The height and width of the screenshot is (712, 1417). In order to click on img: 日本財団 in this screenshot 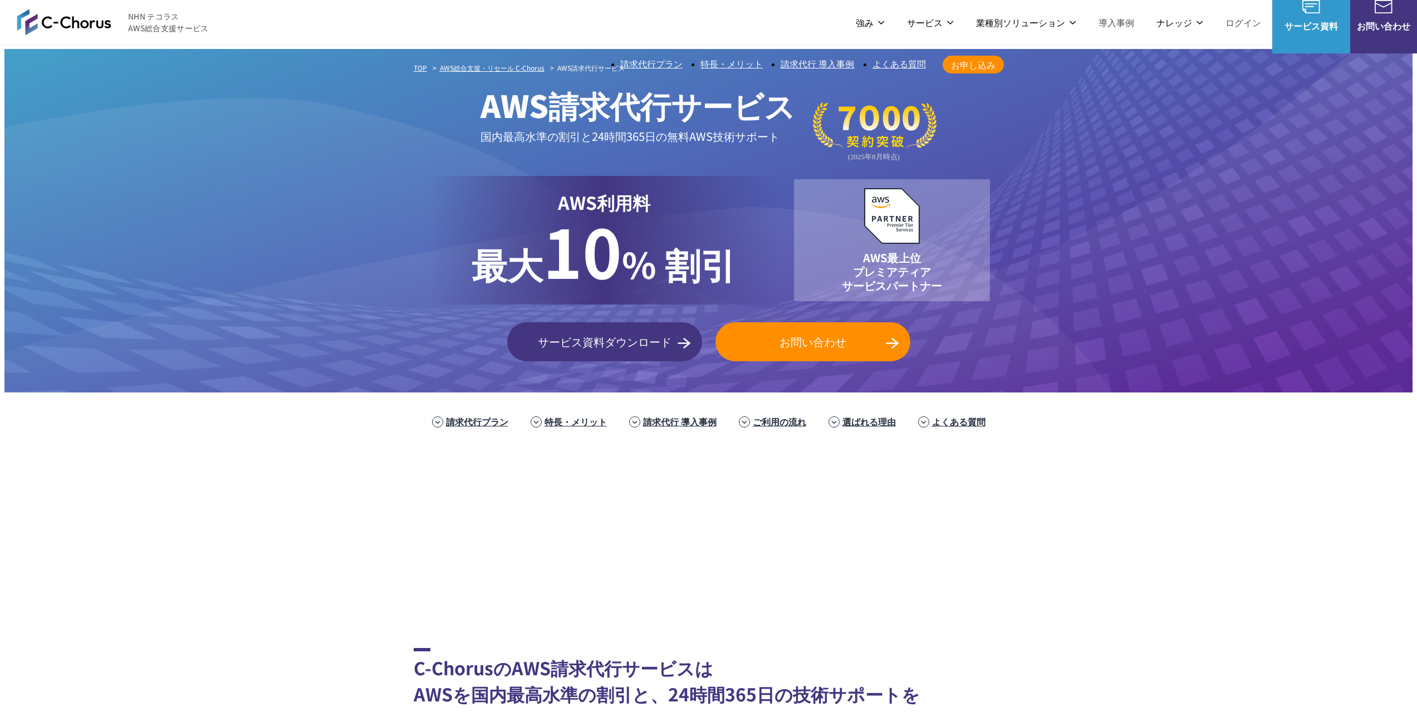, I will do `click(604, 537)`.